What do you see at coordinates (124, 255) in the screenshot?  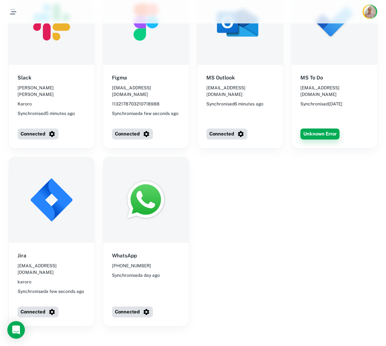 I see `h6: WhatsApp` at bounding box center [124, 255].